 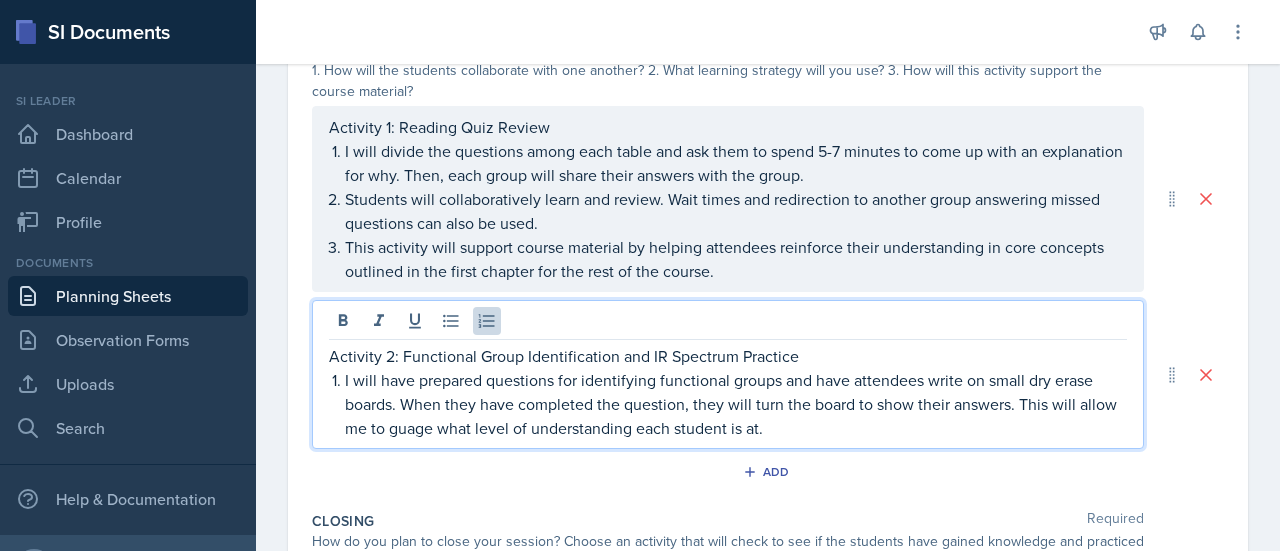 What do you see at coordinates (736, 163) in the screenshot?
I see `p: I will divide the questions among each table and ask them to spend 5-7 minutes to come up with an...` at bounding box center [736, 163].